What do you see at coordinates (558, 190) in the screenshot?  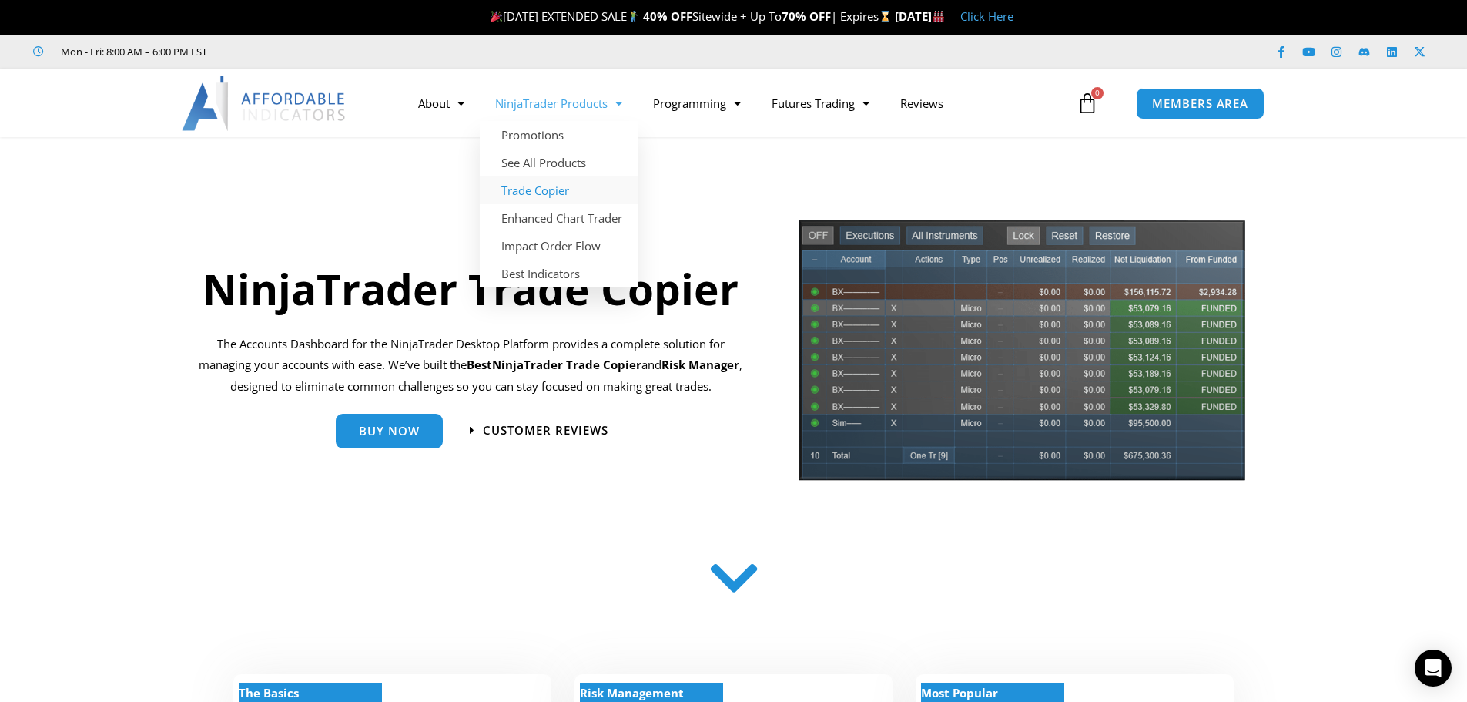 I see `a: Trade Copier` at bounding box center [558, 190].